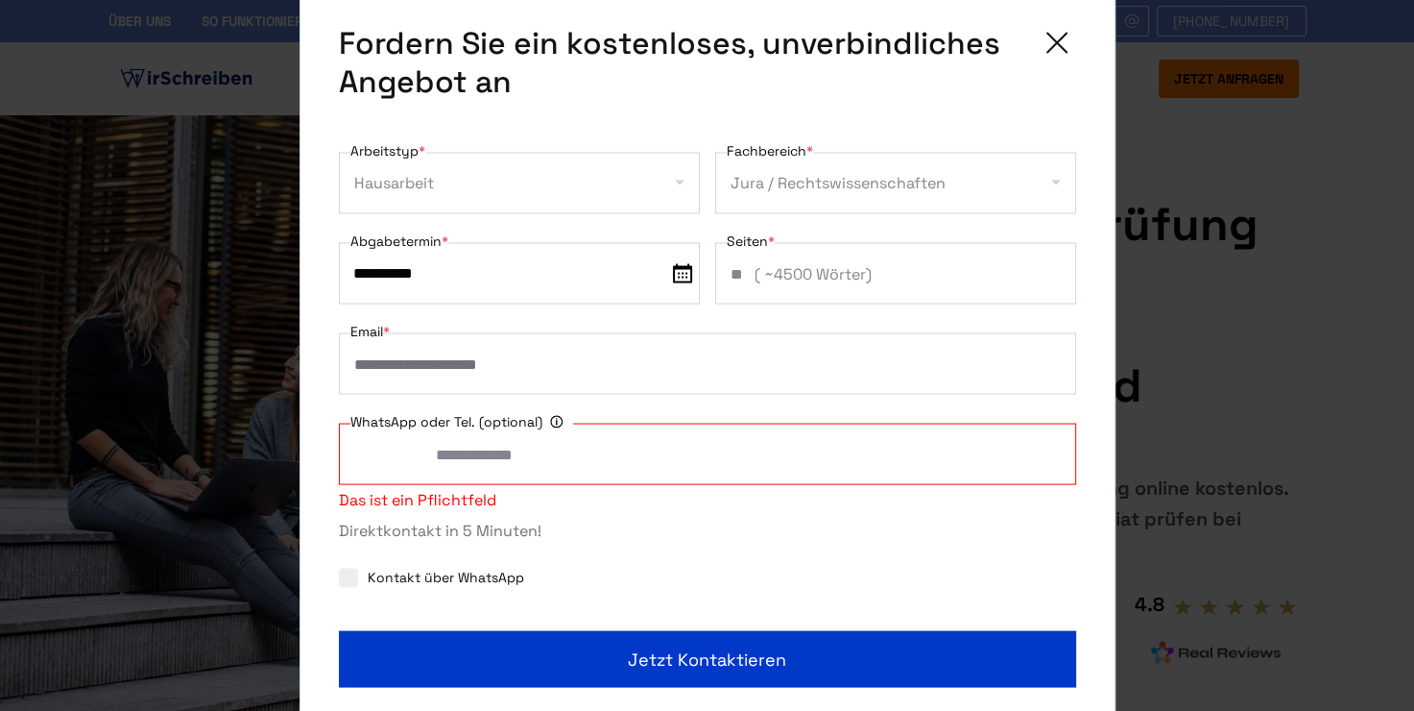 This screenshot has height=711, width=1414. Describe the element at coordinates (462, 422) in the screenshot. I see `label: WhatsApp oder Tel. (optional)` at that location.